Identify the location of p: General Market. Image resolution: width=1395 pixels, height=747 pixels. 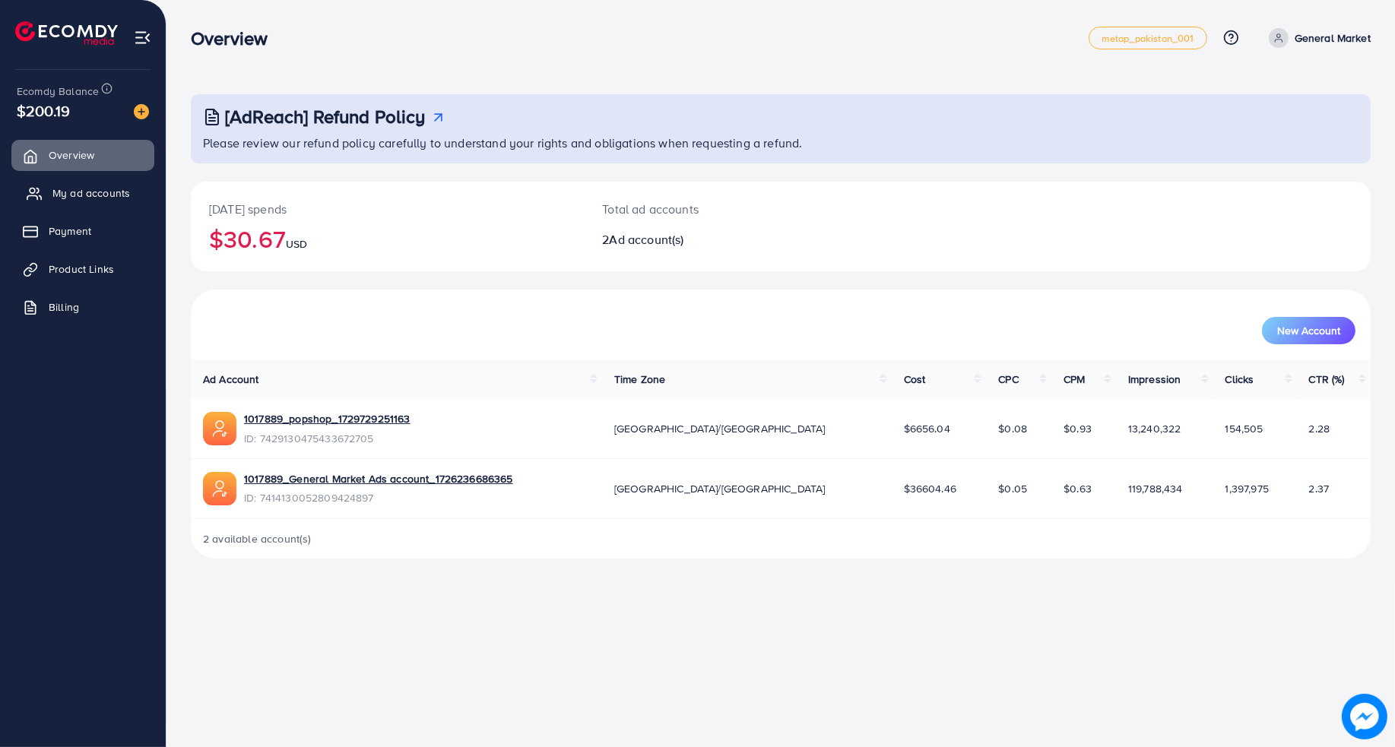
(1333, 38).